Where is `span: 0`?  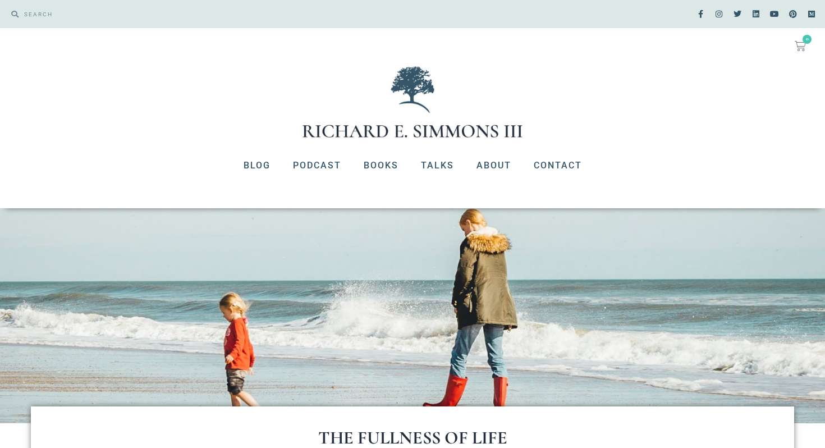
span: 0 is located at coordinates (807, 39).